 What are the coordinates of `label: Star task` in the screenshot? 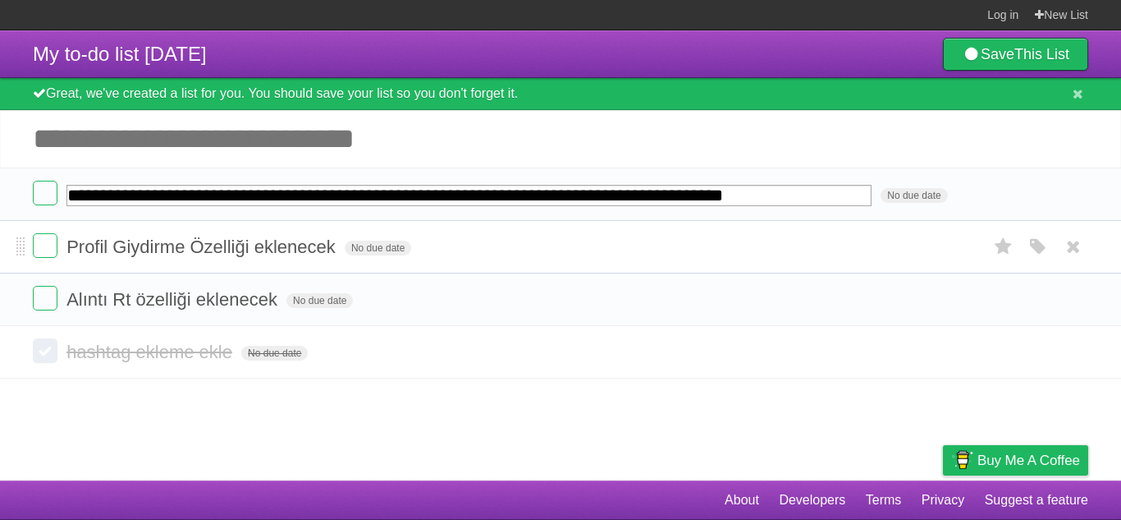 It's located at (1004, 246).